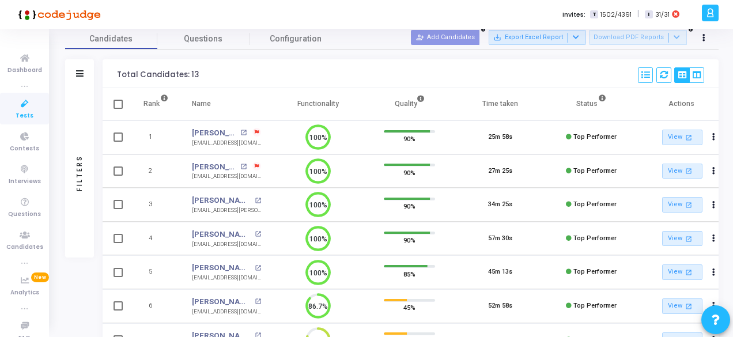  I want to click on span: Configuration, so click(296, 39).